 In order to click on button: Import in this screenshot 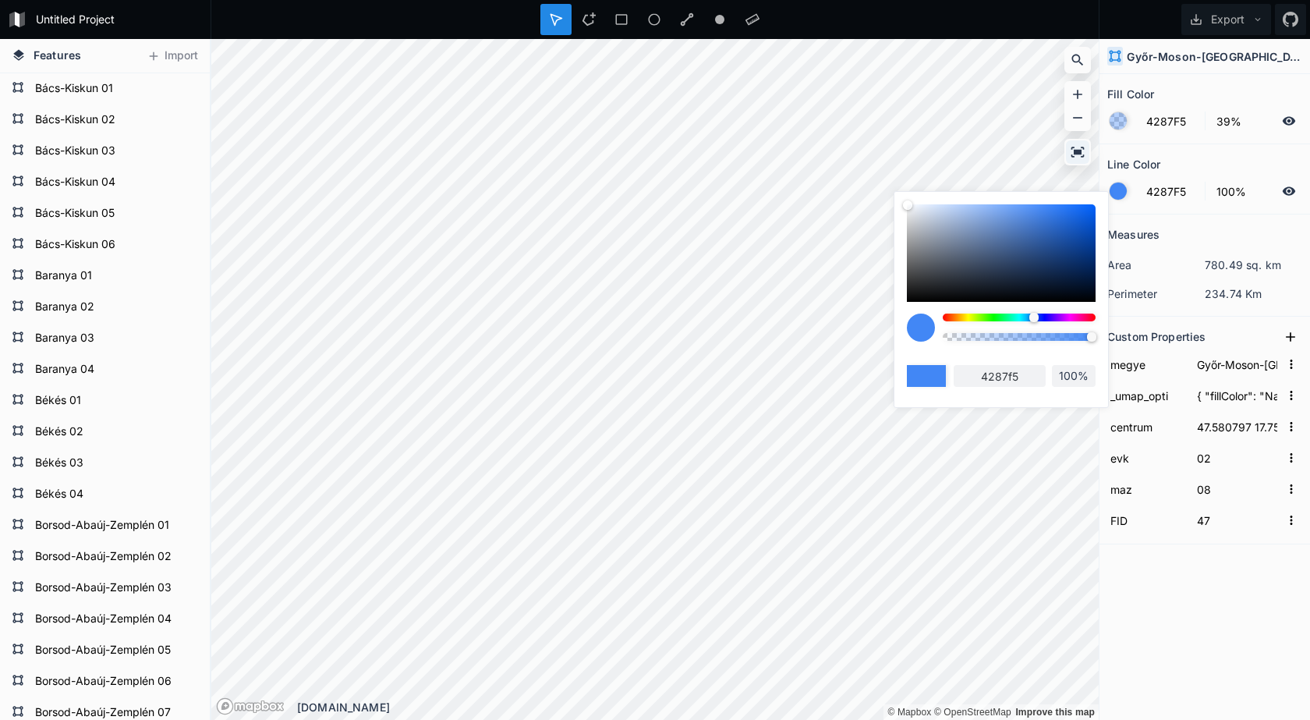, I will do `click(172, 56)`.